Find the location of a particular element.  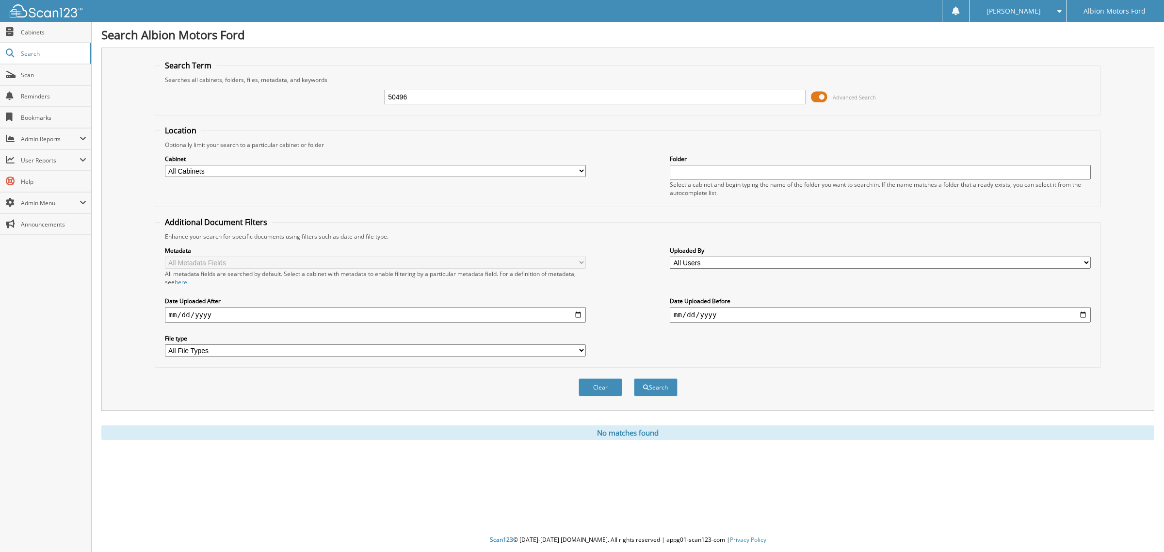

legend: Additional Document Filters is located at coordinates (216, 222).